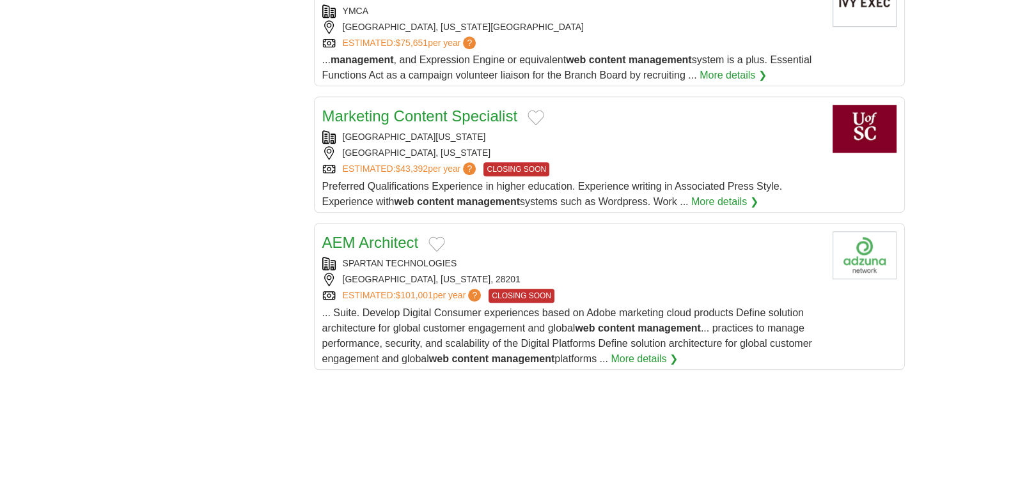 This screenshot has height=504, width=1011. I want to click on span: $101,001, so click(414, 295).